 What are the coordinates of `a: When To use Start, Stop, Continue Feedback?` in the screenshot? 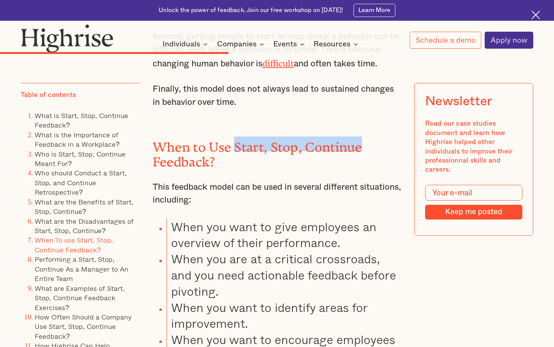 It's located at (74, 245).